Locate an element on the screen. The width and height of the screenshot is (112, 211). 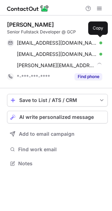
button: AI write personalized message is located at coordinates (58, 117).